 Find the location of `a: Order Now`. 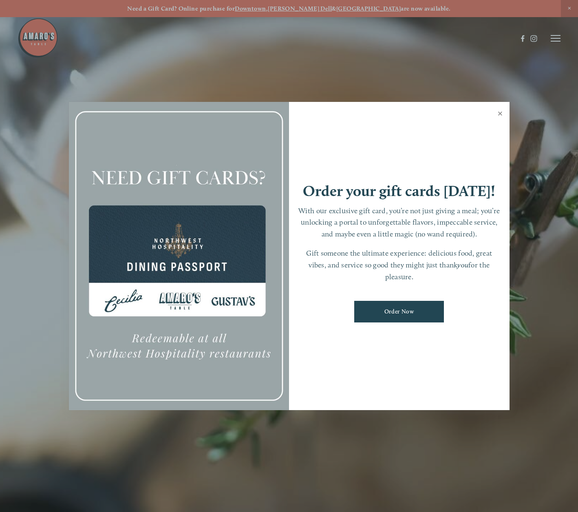

a: Order Now is located at coordinates (399, 312).